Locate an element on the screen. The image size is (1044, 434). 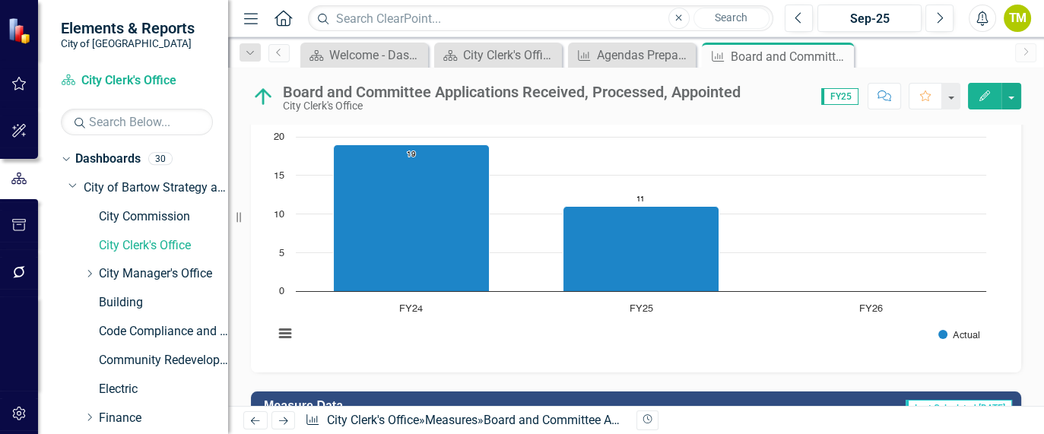
text: 15 is located at coordinates (279, 176).